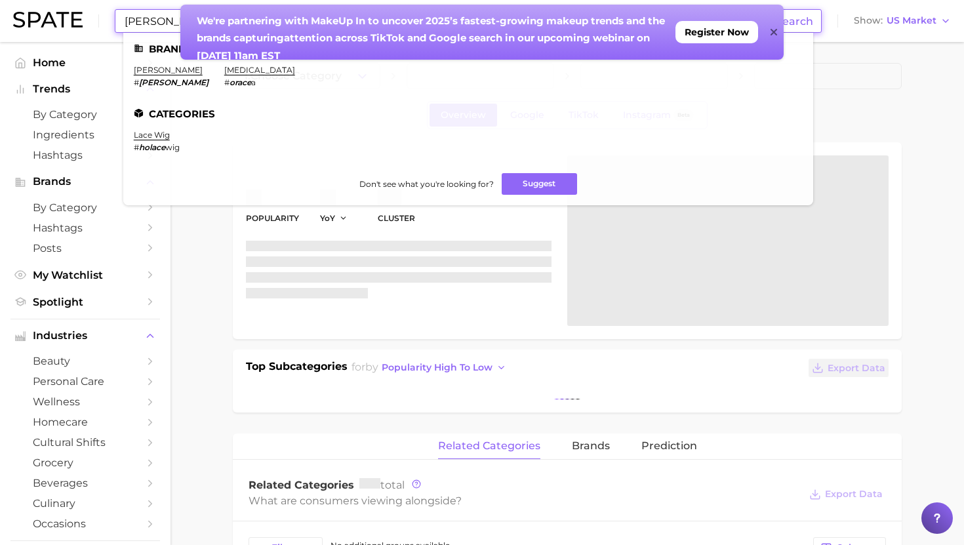 This screenshot has height=545, width=964. I want to click on span: Show, so click(868, 20).